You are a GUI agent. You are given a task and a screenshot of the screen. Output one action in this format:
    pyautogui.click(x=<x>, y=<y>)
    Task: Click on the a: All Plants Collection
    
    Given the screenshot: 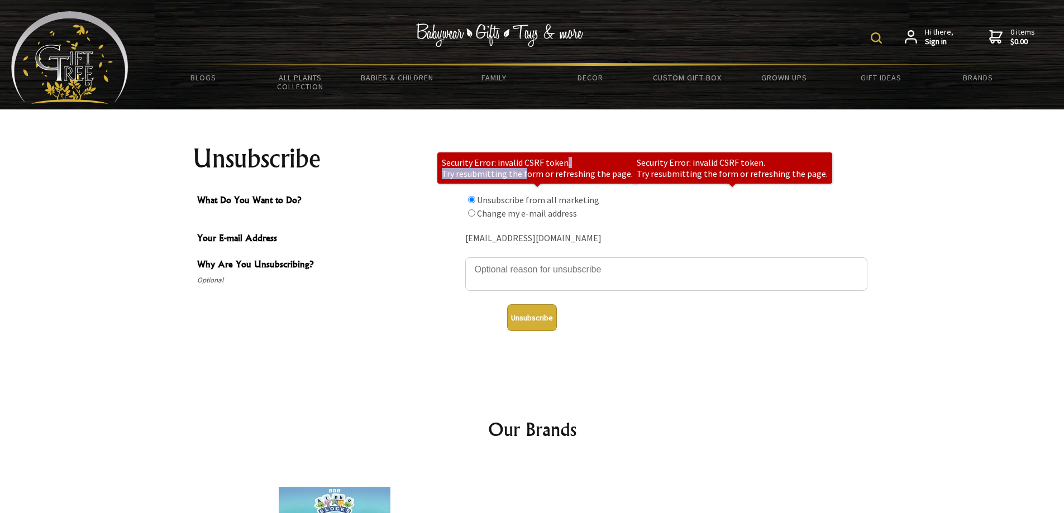 What is the action you would take?
    pyautogui.click(x=300, y=82)
    